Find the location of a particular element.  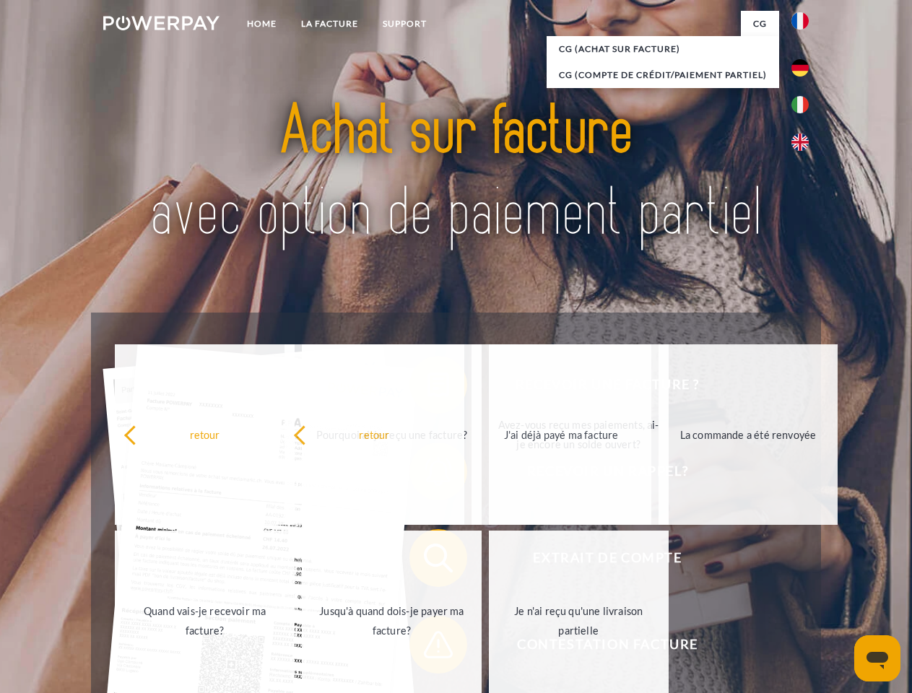

div: Jusqu'à quand dois-je payer ma facture? is located at coordinates (392, 621).